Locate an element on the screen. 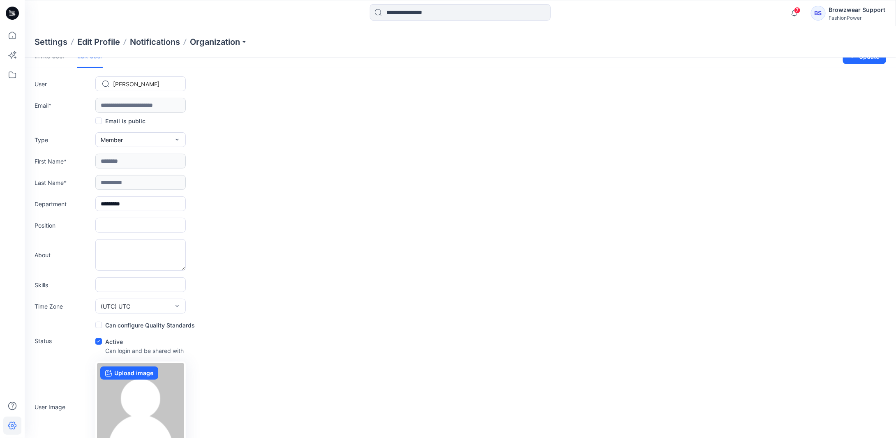  label: Last Name is located at coordinates (63, 182).